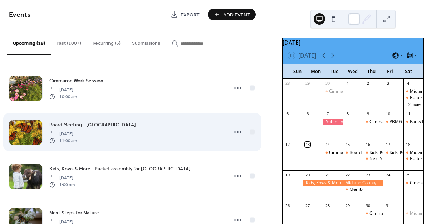  What do you see at coordinates (353, 152) in the screenshot?
I see `div: Board Meeting - Midland` at bounding box center [353, 152].